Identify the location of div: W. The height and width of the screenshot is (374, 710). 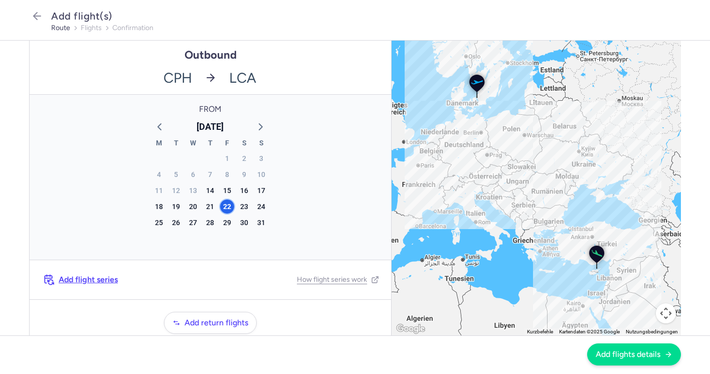
(193, 144).